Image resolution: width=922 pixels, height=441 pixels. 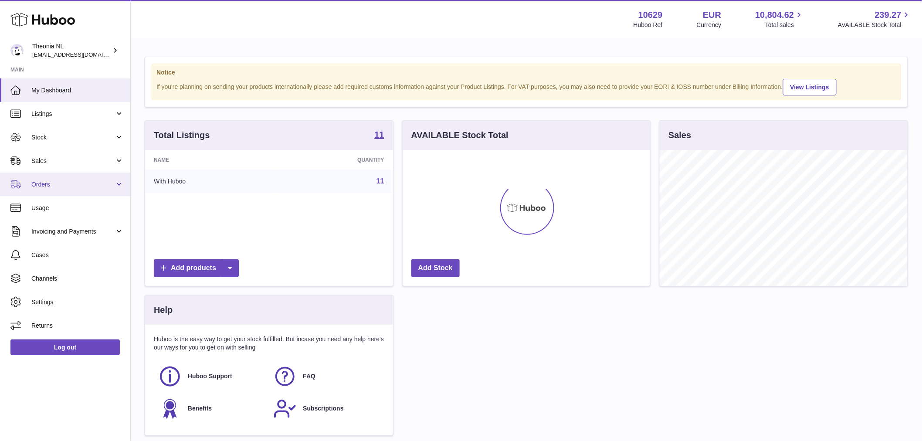 What do you see at coordinates (73, 184) in the screenshot?
I see `span: Orders` at bounding box center [73, 184].